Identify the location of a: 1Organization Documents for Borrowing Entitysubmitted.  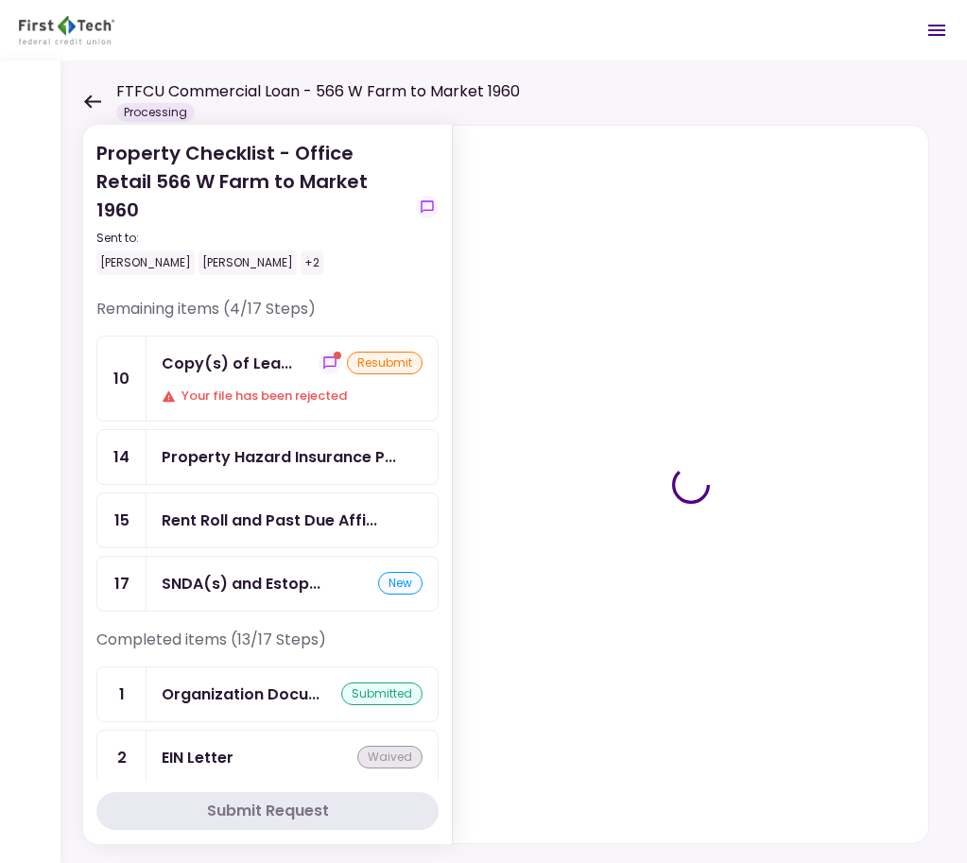
(268, 694).